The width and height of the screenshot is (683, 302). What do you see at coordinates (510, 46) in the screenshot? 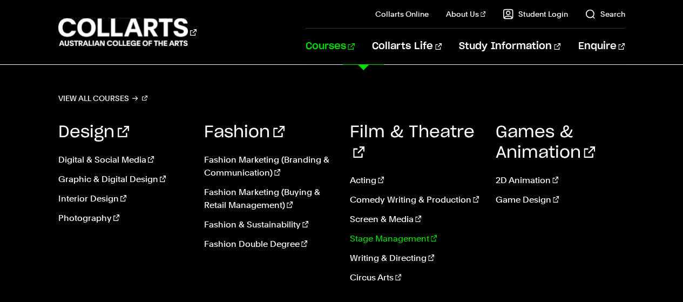
I see `a: Study Information` at bounding box center [510, 46].